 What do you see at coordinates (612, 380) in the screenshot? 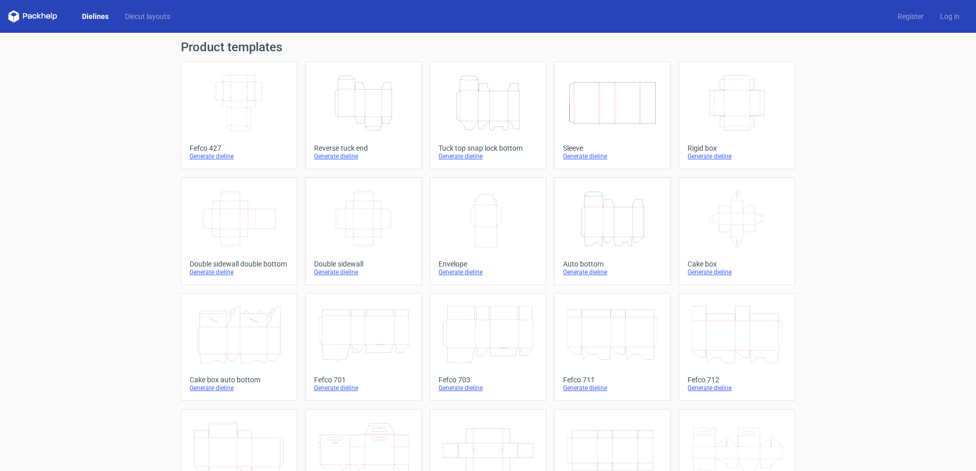
I see `div: Fefco 711` at bounding box center [612, 380].